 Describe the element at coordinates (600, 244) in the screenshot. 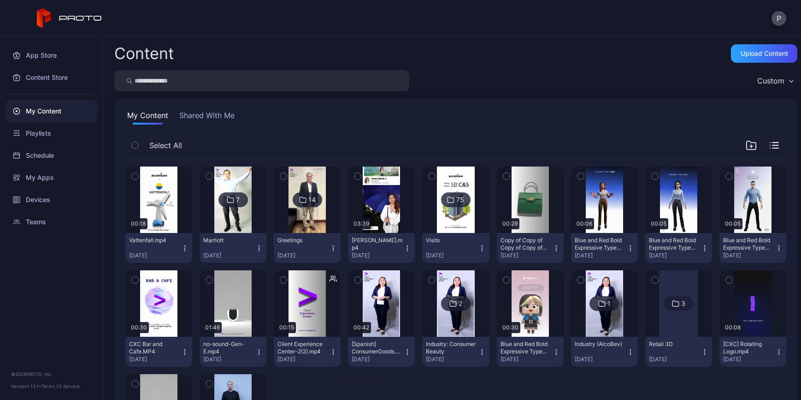

I see `div: Blue and Red Bold Expressive Type Gadgets Static Snapchat Snap Ad-3.mp4` at that location.